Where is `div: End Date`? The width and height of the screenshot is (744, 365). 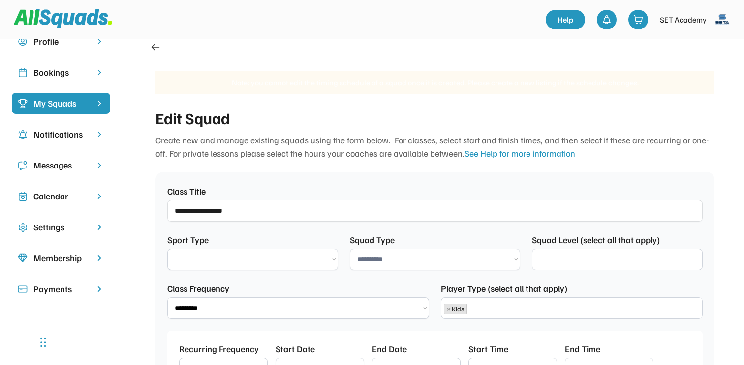 div: End Date is located at coordinates (389, 349).